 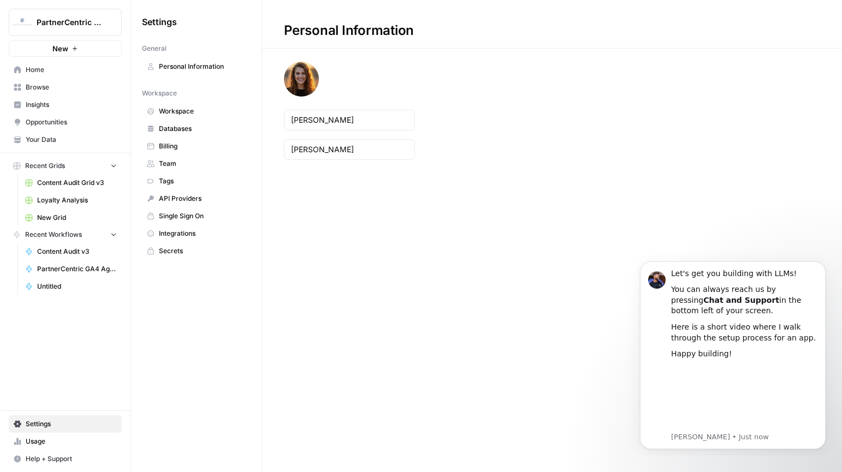 I want to click on div: Happy building!, so click(x=121, y=103).